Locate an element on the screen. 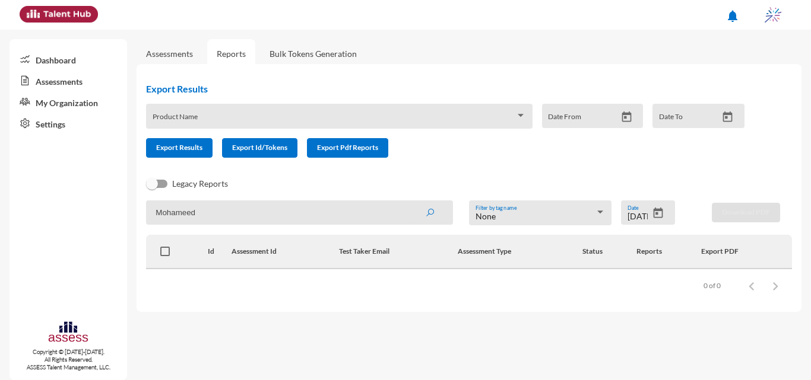 Image resolution: width=811 pixels, height=380 pixels. a: Dashboard is located at coordinates (68, 59).